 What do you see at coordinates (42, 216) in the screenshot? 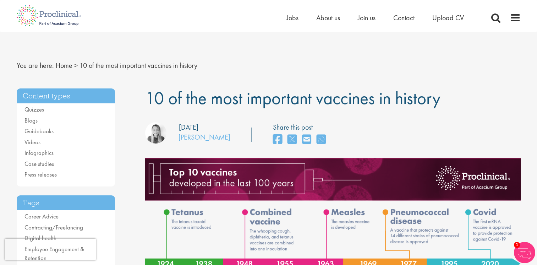
I see `a: Career Advice` at bounding box center [42, 216].